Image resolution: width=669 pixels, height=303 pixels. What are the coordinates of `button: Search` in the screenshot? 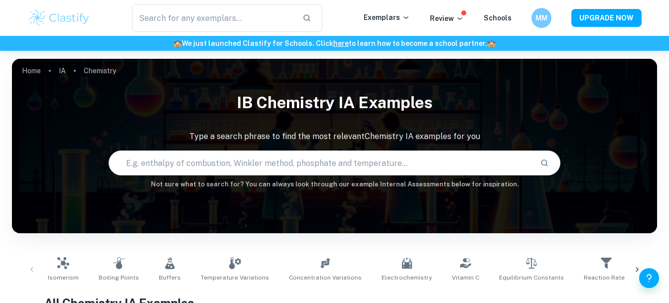 It's located at (545, 163).